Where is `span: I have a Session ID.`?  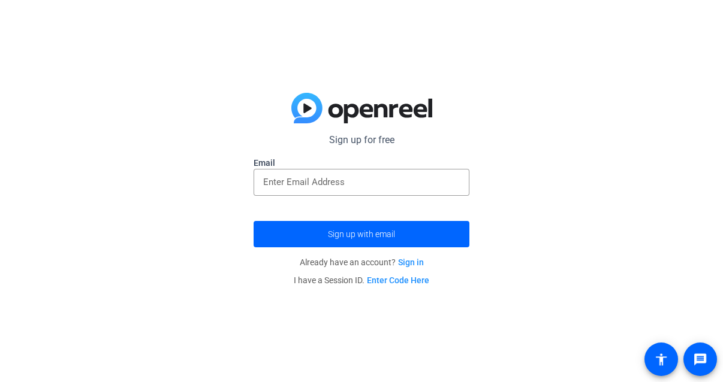 span: I have a Session ID. is located at coordinates (361, 281).